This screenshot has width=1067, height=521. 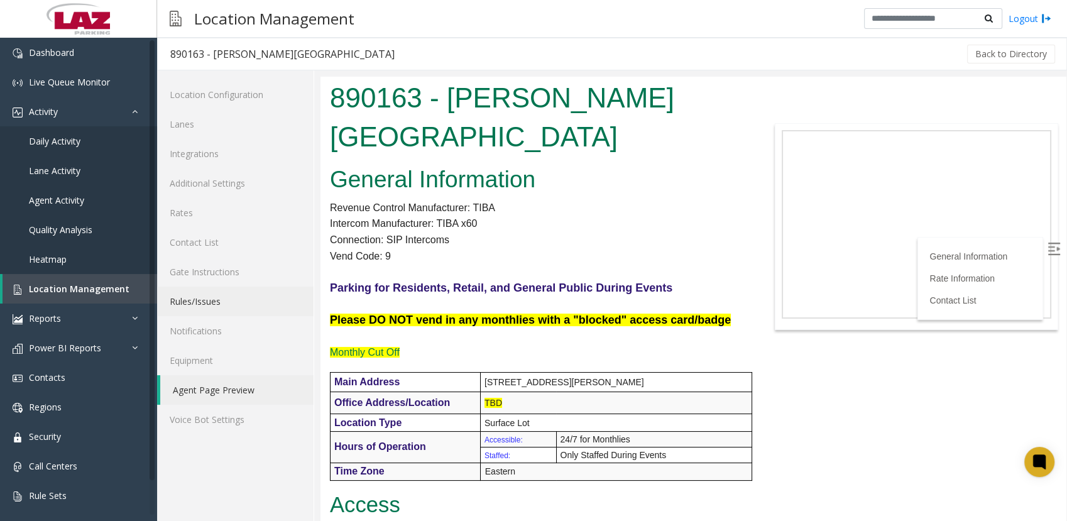 What do you see at coordinates (217, 163) in the screenshot?
I see `p: Connection: SIP Intercoms` at bounding box center [217, 163].